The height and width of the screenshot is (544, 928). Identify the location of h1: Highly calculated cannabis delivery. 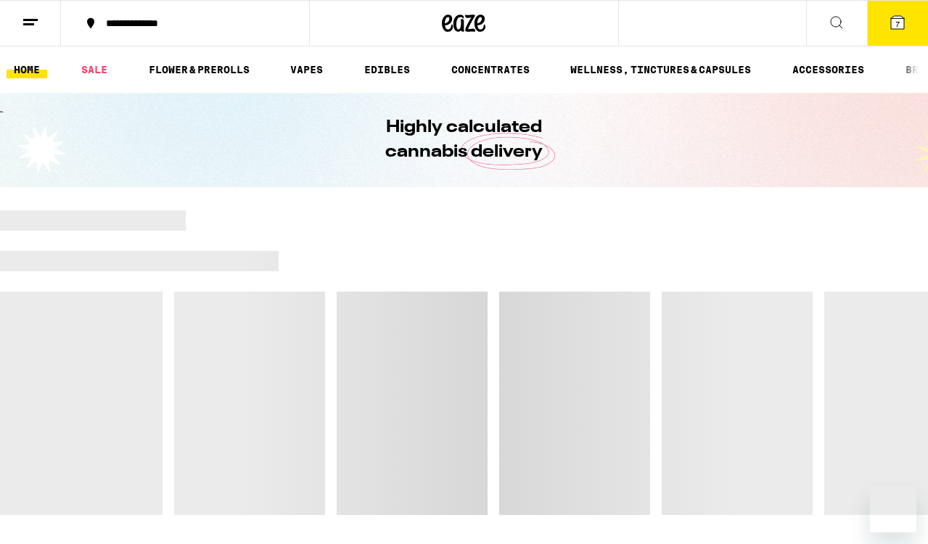
(464, 140).